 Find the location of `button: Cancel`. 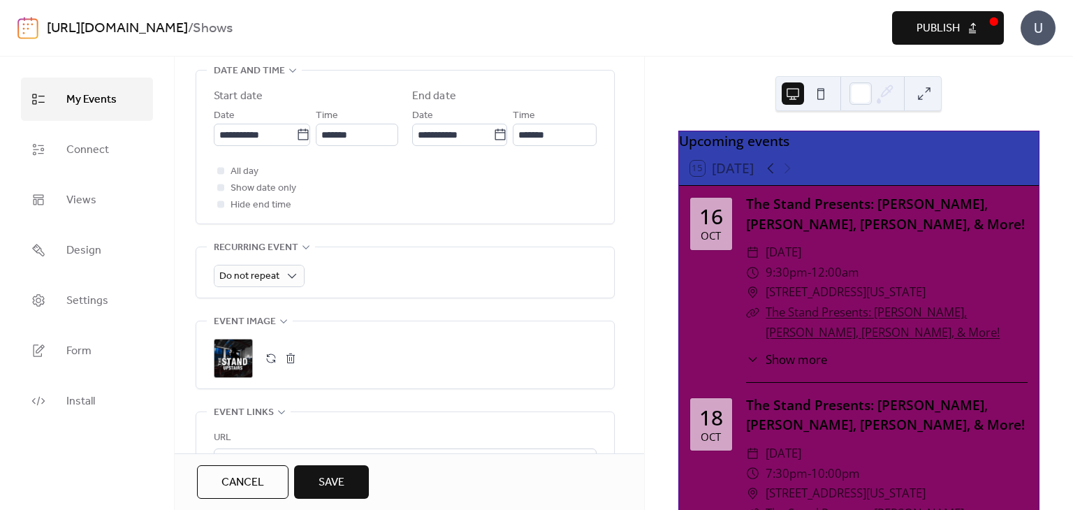

button: Cancel is located at coordinates (242, 482).